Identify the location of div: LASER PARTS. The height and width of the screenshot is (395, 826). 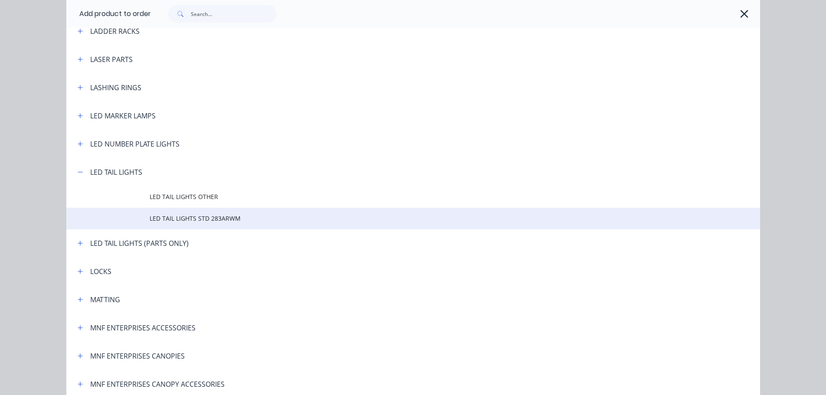
(111, 59).